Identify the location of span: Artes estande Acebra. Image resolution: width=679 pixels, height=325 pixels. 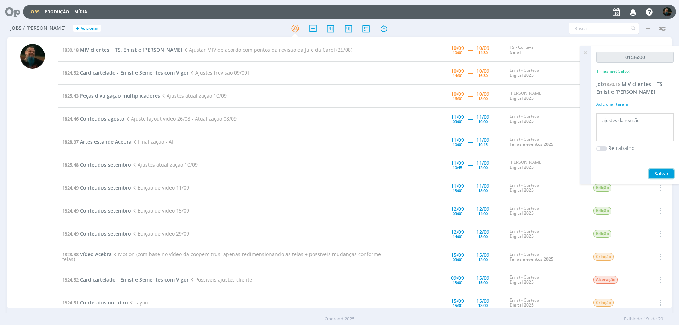
(106, 141).